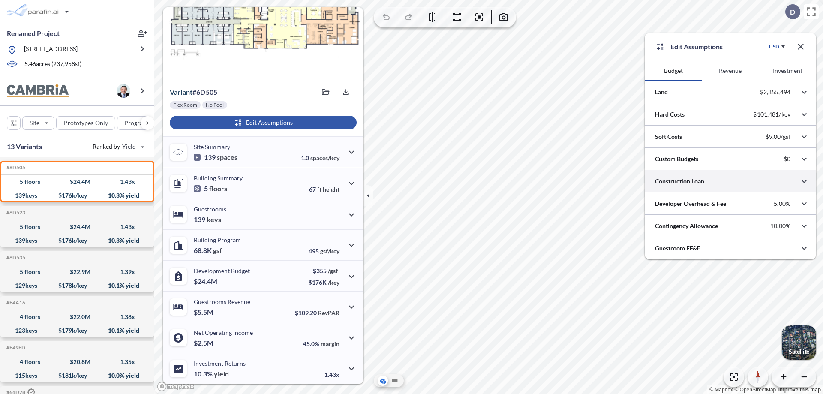 This screenshot has height=394, width=823. What do you see at coordinates (691, 204) in the screenshot?
I see `p: Developer Overhead & Fee` at bounding box center [691, 204].